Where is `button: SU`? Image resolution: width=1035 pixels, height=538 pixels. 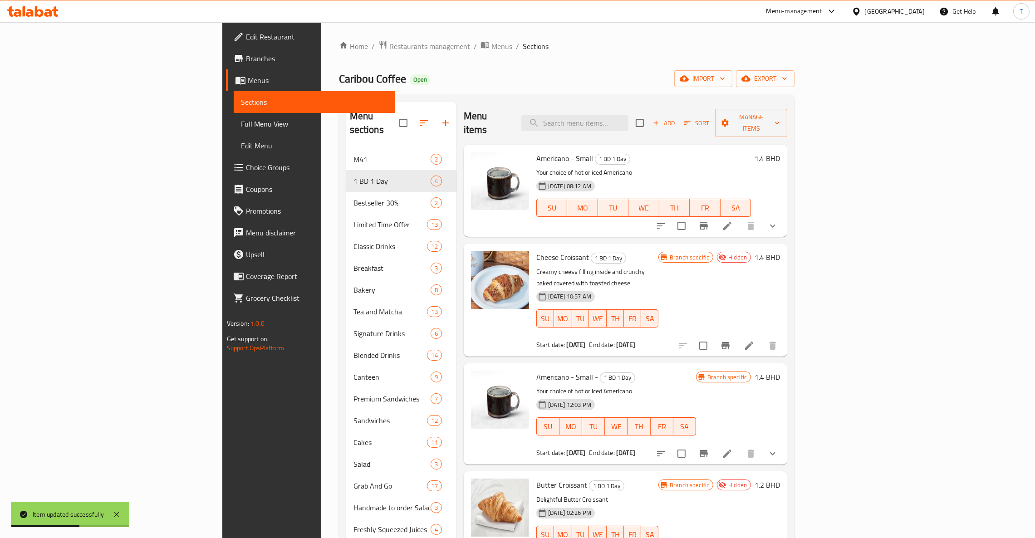
button: SU is located at coordinates (548, 427).